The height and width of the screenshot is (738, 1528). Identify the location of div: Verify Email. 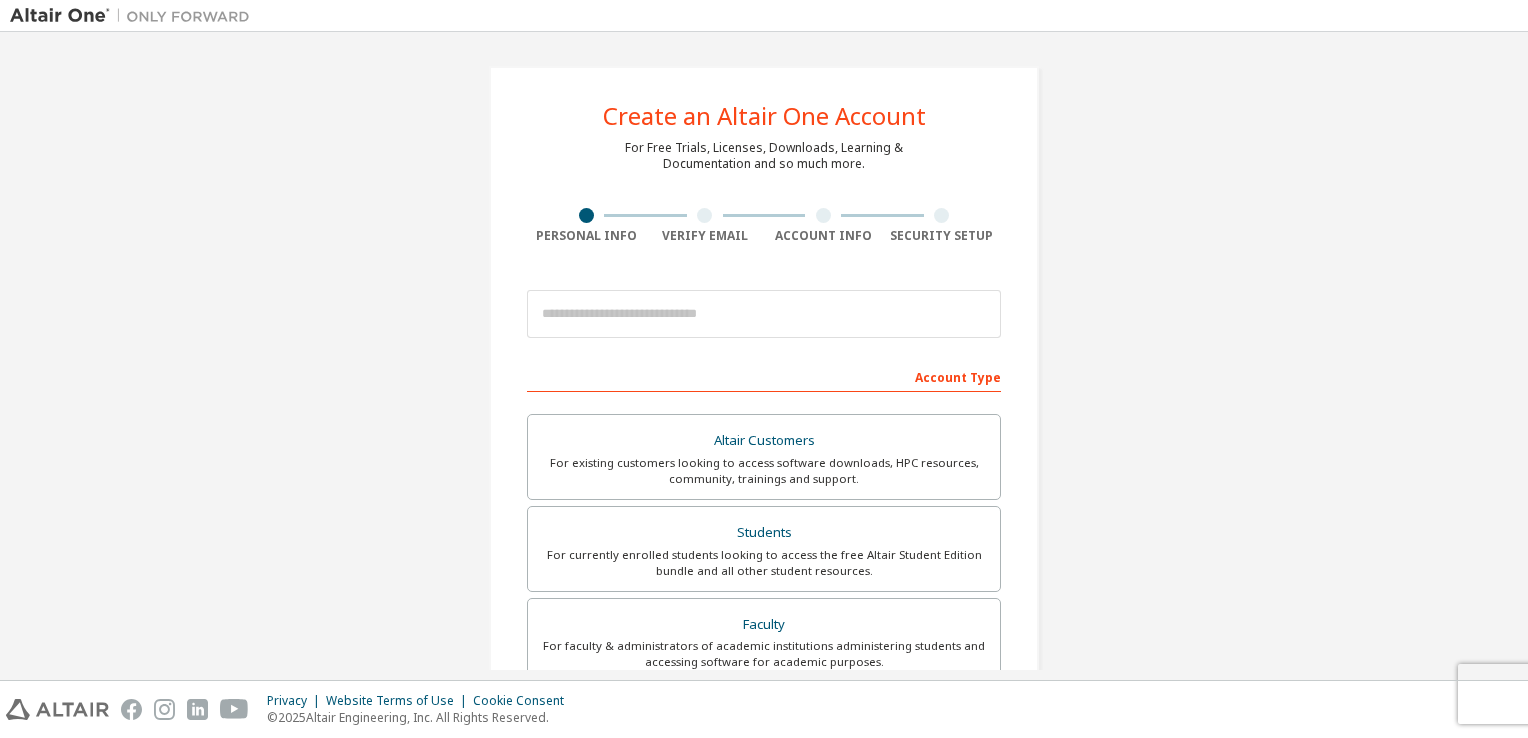
(705, 236).